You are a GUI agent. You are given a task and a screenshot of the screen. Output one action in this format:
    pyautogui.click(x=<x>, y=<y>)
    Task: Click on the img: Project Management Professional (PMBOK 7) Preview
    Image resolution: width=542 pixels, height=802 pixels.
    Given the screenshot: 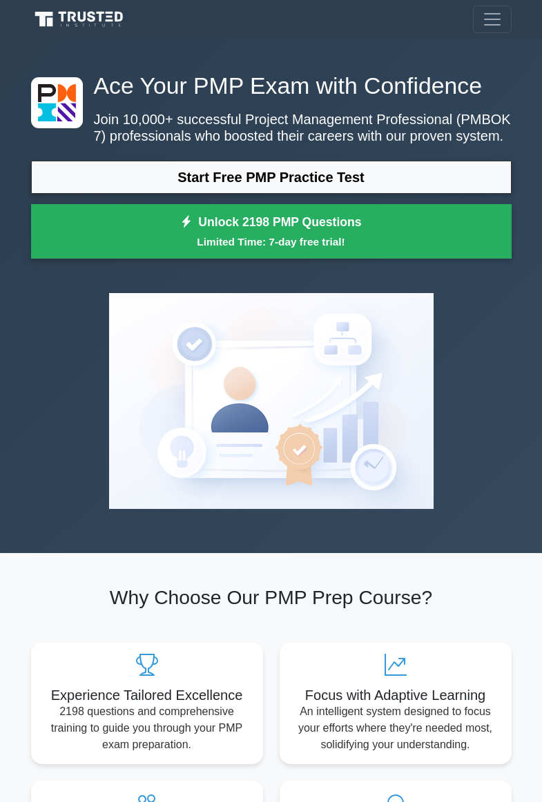 What is the action you would take?
    pyautogui.click(x=271, y=401)
    